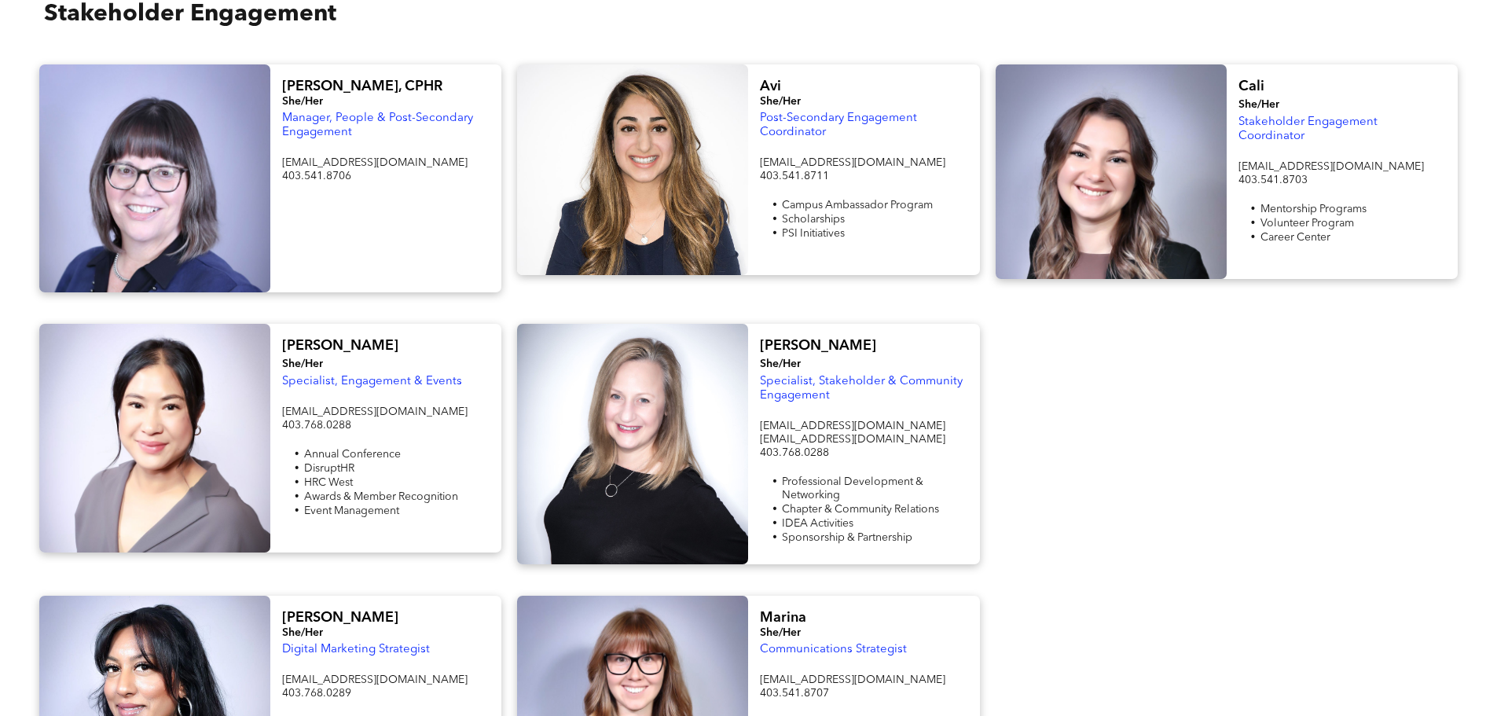  What do you see at coordinates (1307, 129) in the screenshot?
I see `span: Stakeholder Engagement Coordinator` at bounding box center [1307, 129].